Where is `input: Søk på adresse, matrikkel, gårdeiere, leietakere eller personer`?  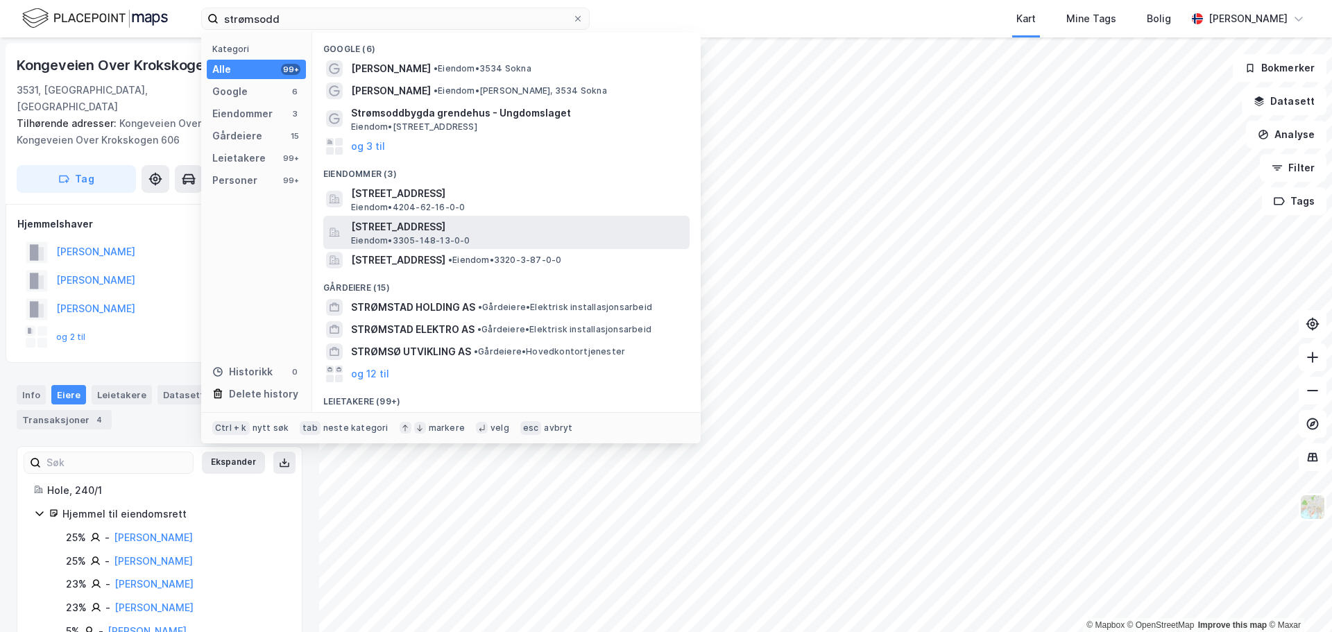 input: Søk på adresse, matrikkel, gårdeiere, leietakere eller personer is located at coordinates (395, 19).